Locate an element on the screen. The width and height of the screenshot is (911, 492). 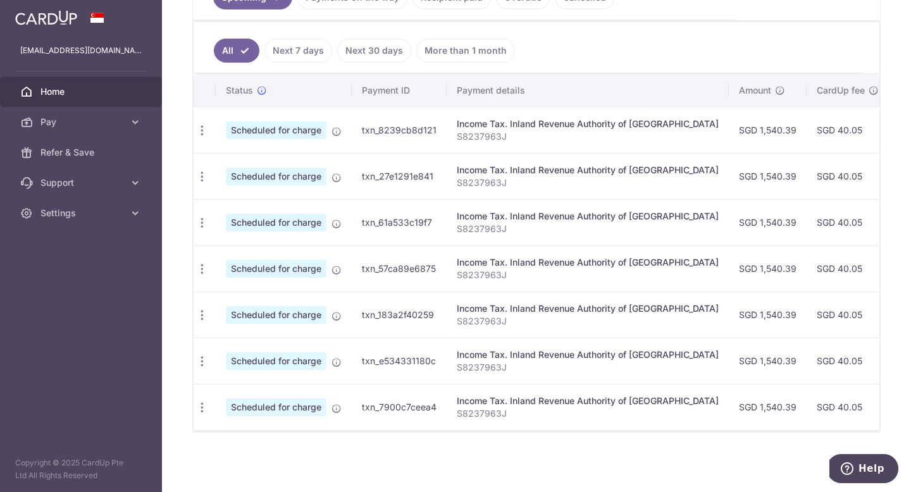
span: CardUp fee is located at coordinates (841, 90).